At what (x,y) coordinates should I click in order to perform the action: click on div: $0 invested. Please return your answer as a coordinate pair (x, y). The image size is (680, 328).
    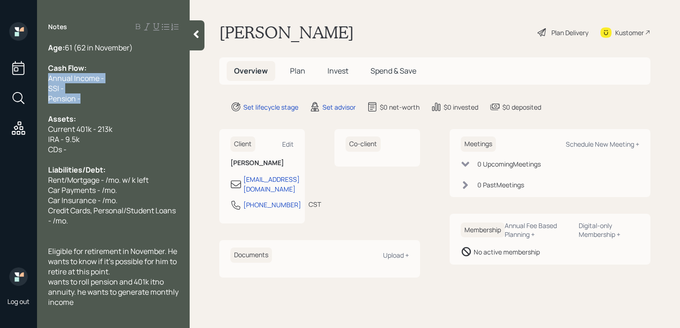
    Looking at the image, I should click on (461, 107).